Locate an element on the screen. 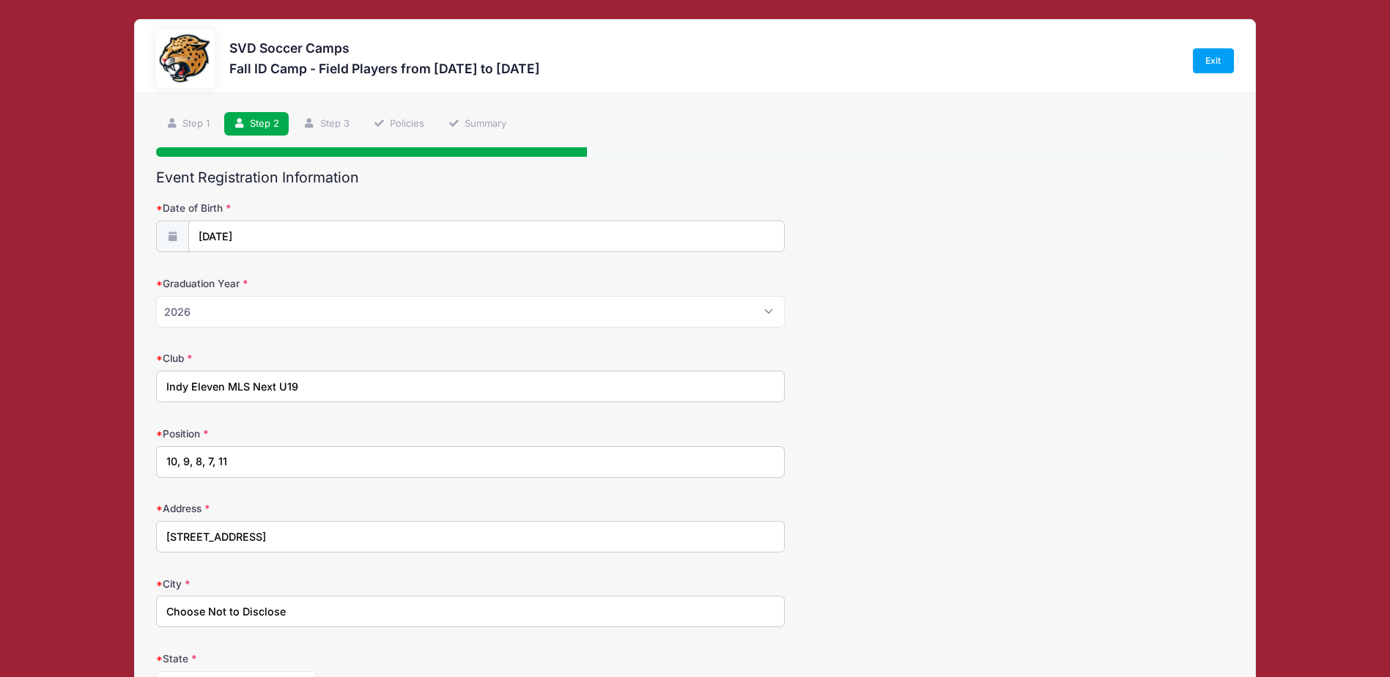 This screenshot has height=677, width=1390. h3: SVD Soccer Camps is located at coordinates (385, 48).